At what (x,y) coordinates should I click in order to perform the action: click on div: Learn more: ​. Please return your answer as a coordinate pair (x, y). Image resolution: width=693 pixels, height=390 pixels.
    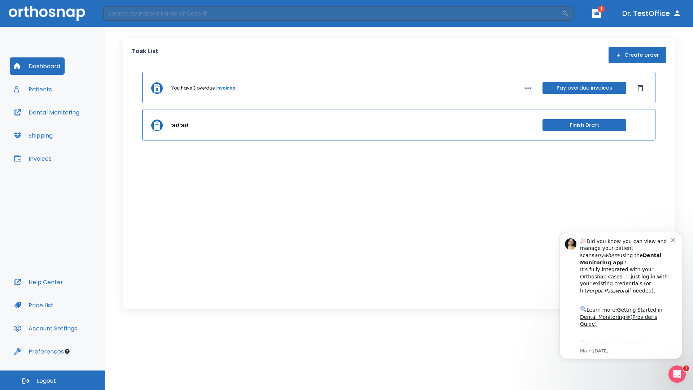
    Looking at the image, I should click on (77, 95).